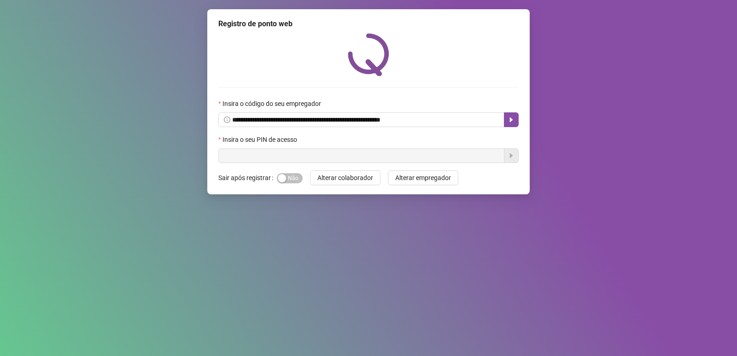 The width and height of the screenshot is (737, 356). What do you see at coordinates (261, 140) in the screenshot?
I see `label: Insira o seu PIN de acesso` at bounding box center [261, 140].